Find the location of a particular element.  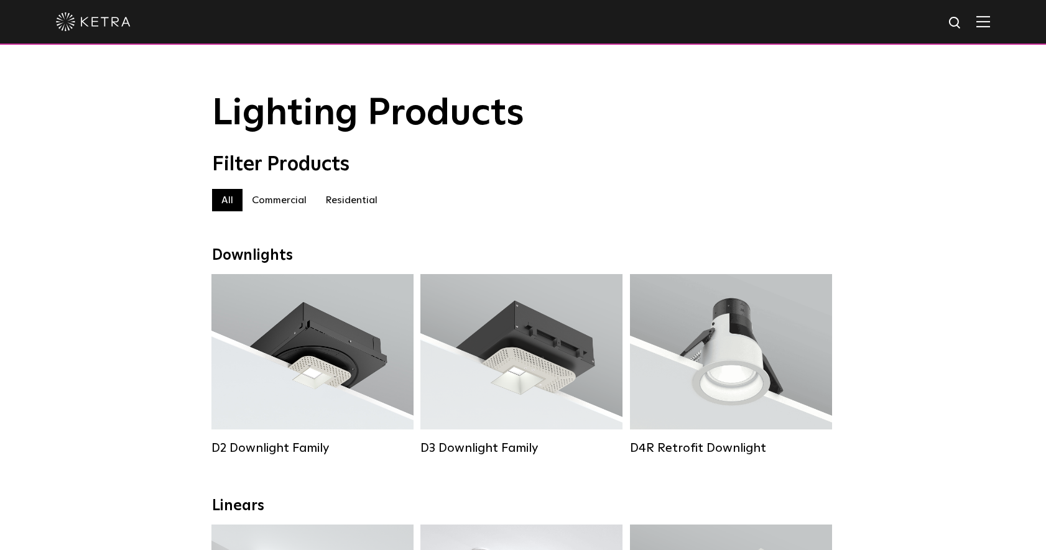

div: D3 Downlight Family is located at coordinates (521, 448).